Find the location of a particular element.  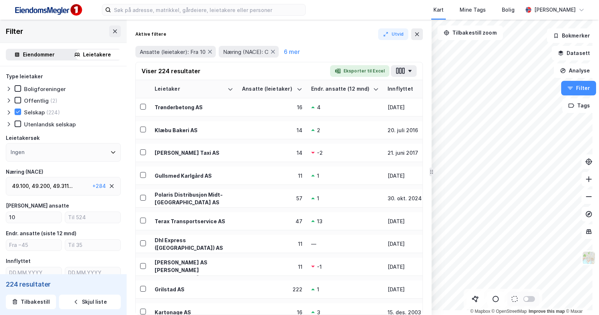

input: Fra 10 is located at coordinates (34, 217).